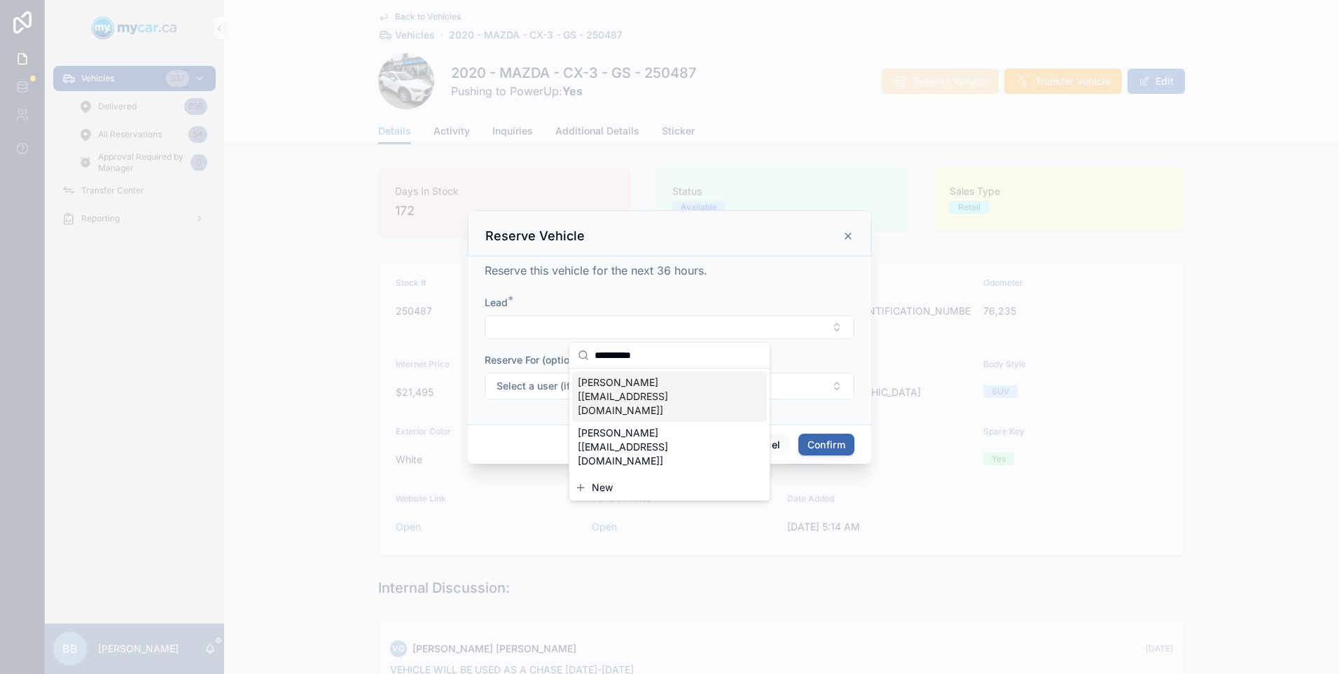 This screenshot has height=674, width=1339. Describe the element at coordinates (619, 386) in the screenshot. I see `span: Select a user (if you are reserving for someone else)` at that location.